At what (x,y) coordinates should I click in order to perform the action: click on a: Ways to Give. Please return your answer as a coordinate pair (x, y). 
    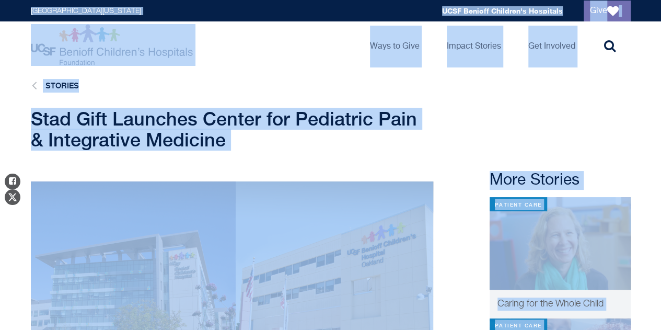
    Looking at the image, I should click on (395, 45).